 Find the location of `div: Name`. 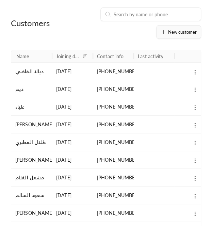

div: Name is located at coordinates (22, 56).